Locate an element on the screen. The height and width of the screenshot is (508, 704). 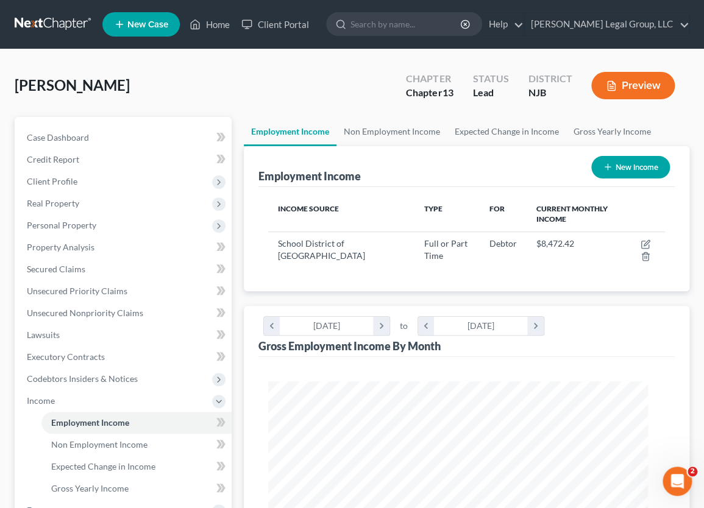
a: Secured Claims is located at coordinates (124, 269).